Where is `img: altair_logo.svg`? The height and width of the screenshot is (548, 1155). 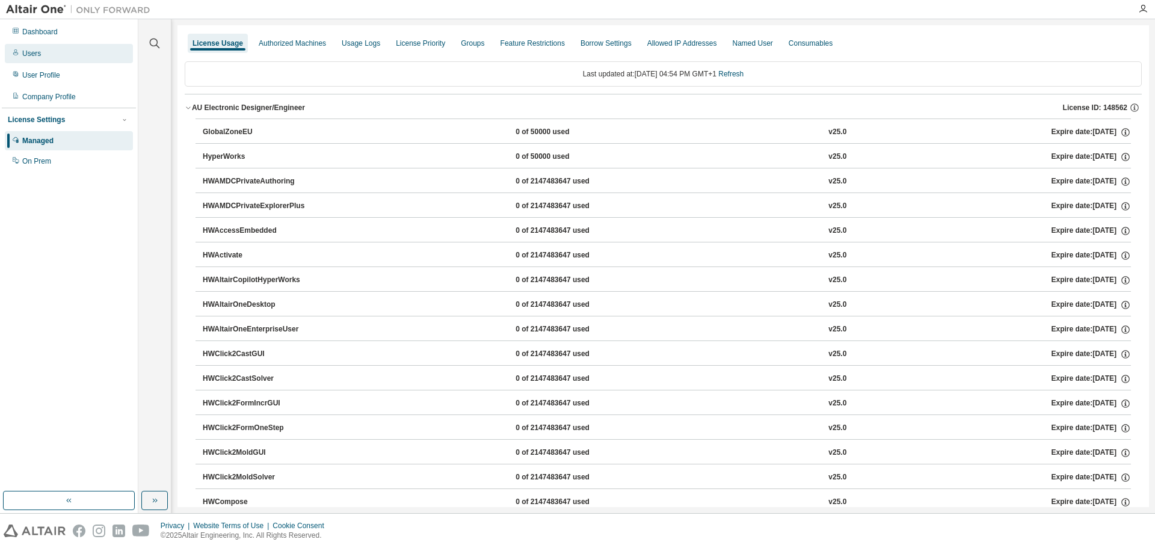
img: altair_logo.svg is located at coordinates (34, 530).